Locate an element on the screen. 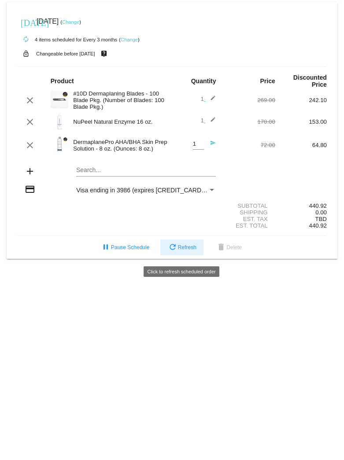 The height and width of the screenshot is (460, 344). mat-icon: lock_open is located at coordinates (26, 54).